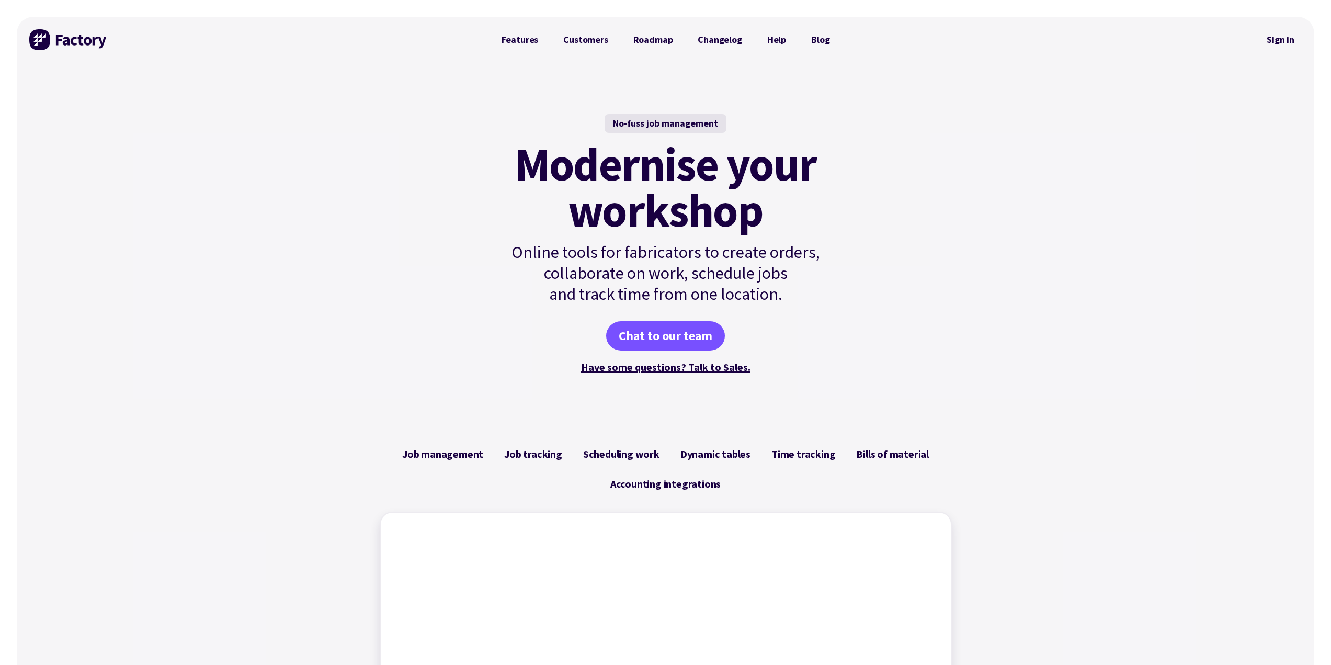 The height and width of the screenshot is (665, 1331). What do you see at coordinates (777, 40) in the screenshot?
I see `a: Help` at bounding box center [777, 40].